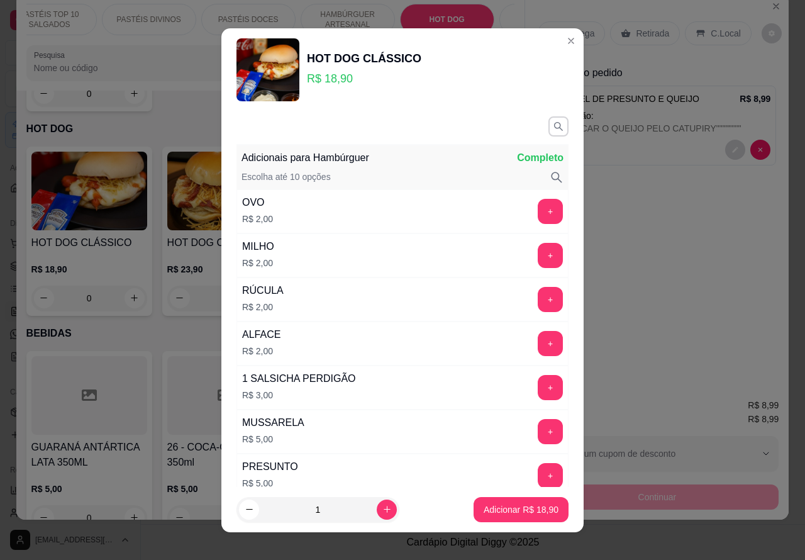  What do you see at coordinates (263, 290) in the screenshot?
I see `div: RÚCULA` at bounding box center [263, 290].